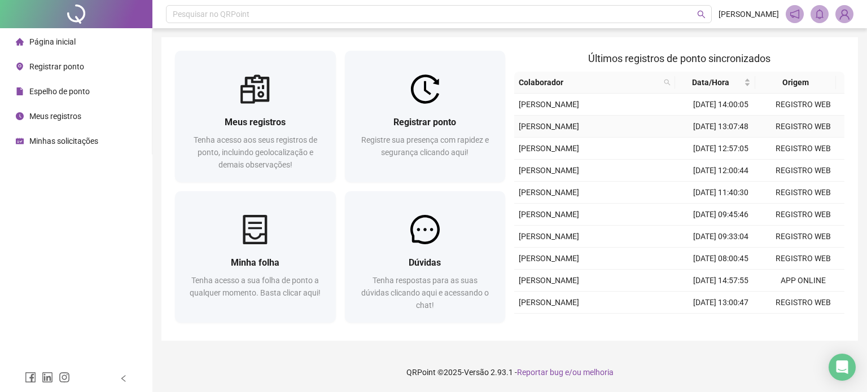 The height and width of the screenshot is (392, 867). I want to click on span: linkedin, so click(47, 377).